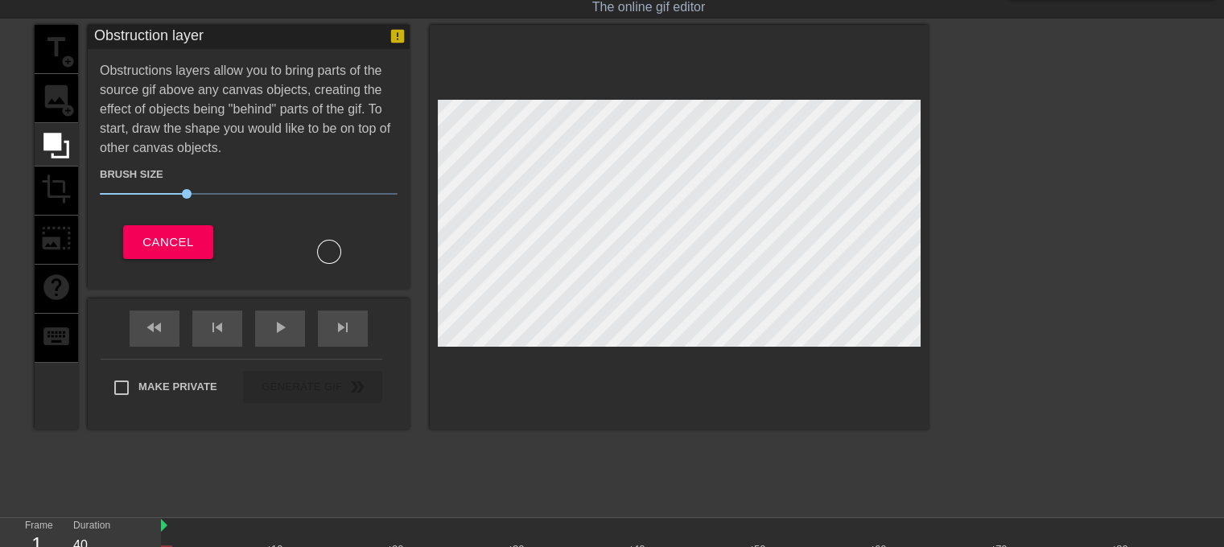  I want to click on span: skip_next, so click(343, 327).